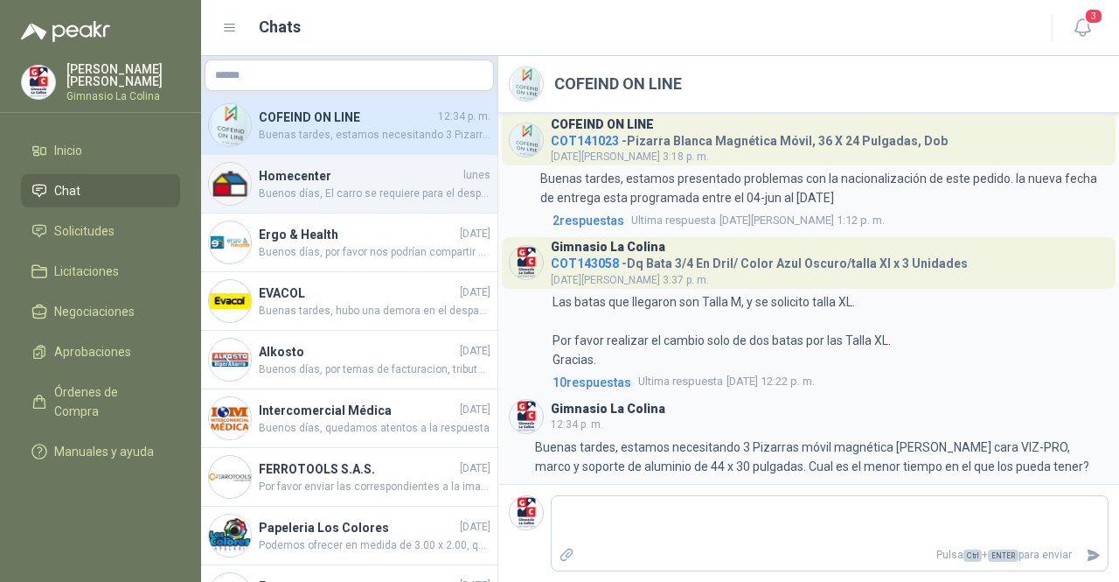 The width and height of the screenshot is (1119, 582). Describe the element at coordinates (585, 263) in the screenshot. I see `span: COT143058` at that location.